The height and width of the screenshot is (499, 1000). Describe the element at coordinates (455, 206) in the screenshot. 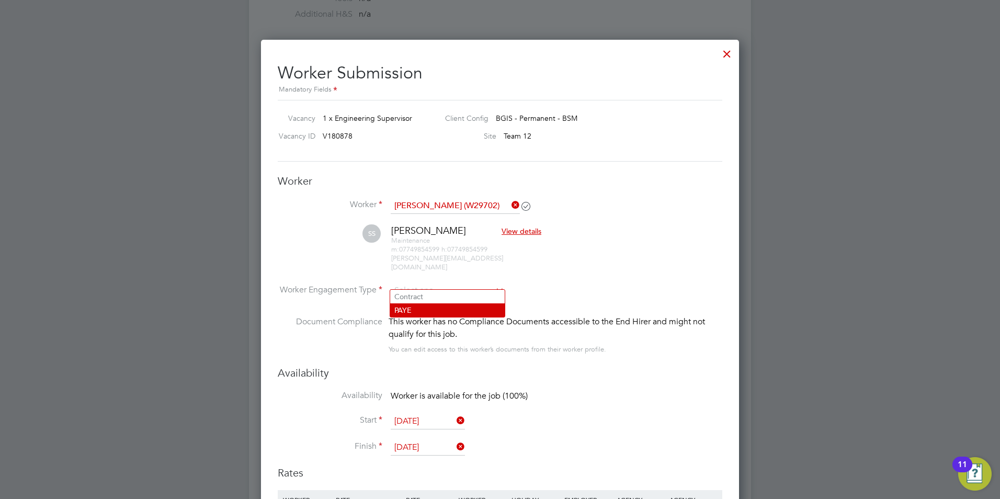

I see `input: Search for...` at that location.